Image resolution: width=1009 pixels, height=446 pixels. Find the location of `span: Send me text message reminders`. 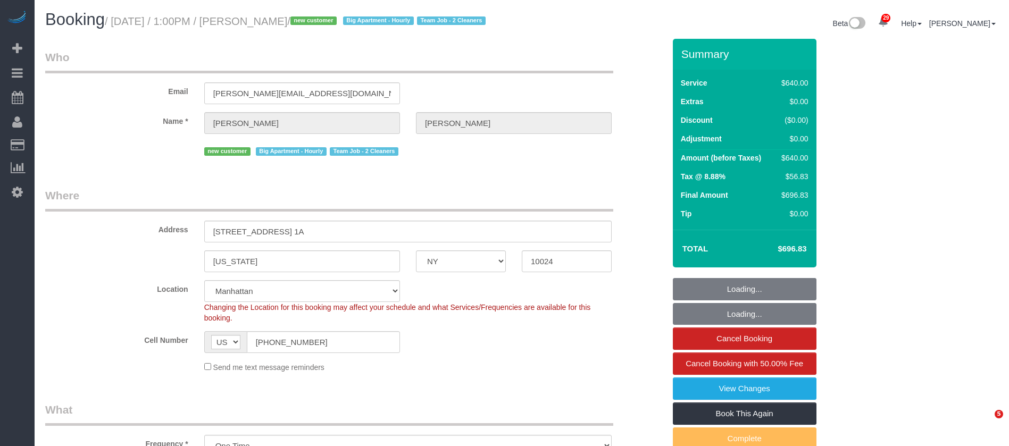

span: Send me text message reminders is located at coordinates (269, 368).